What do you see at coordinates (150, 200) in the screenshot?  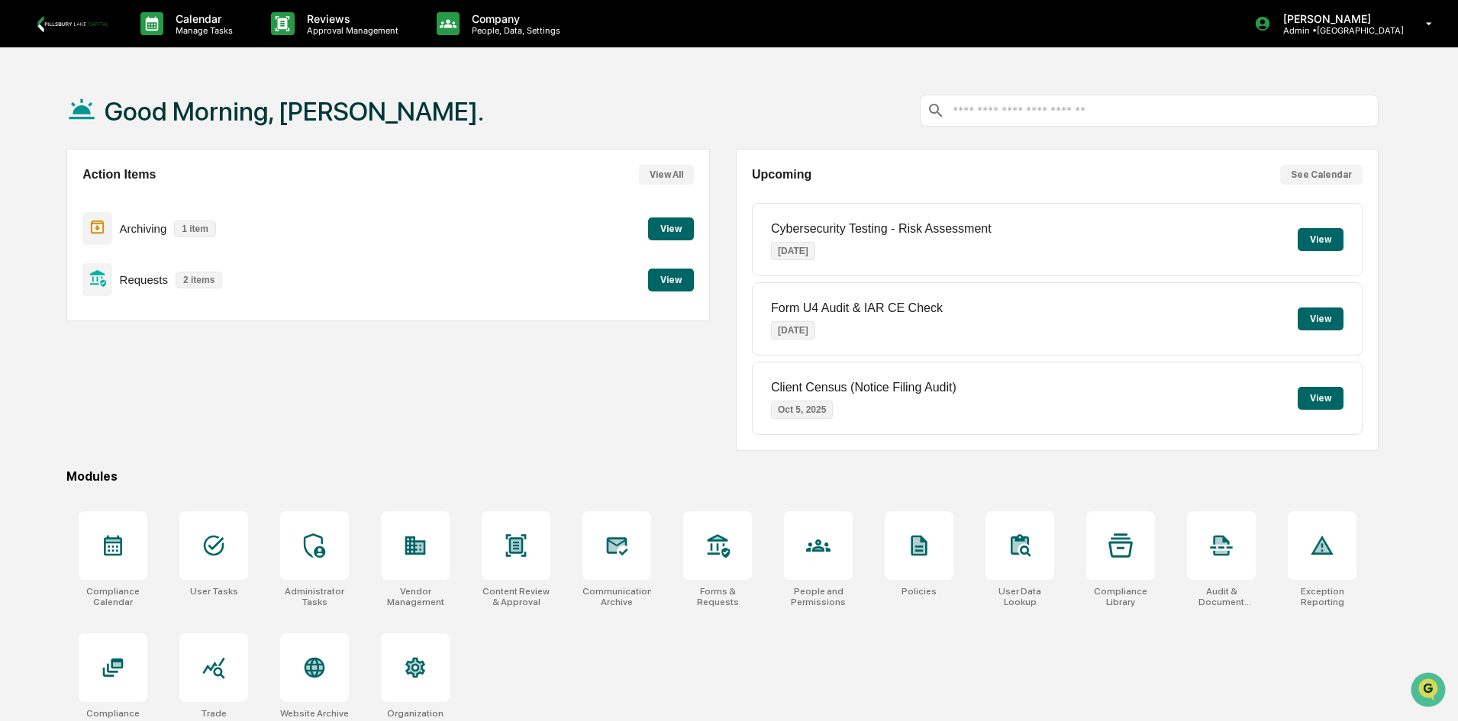 I see `a: 🗄️Attestations` at bounding box center [150, 200].